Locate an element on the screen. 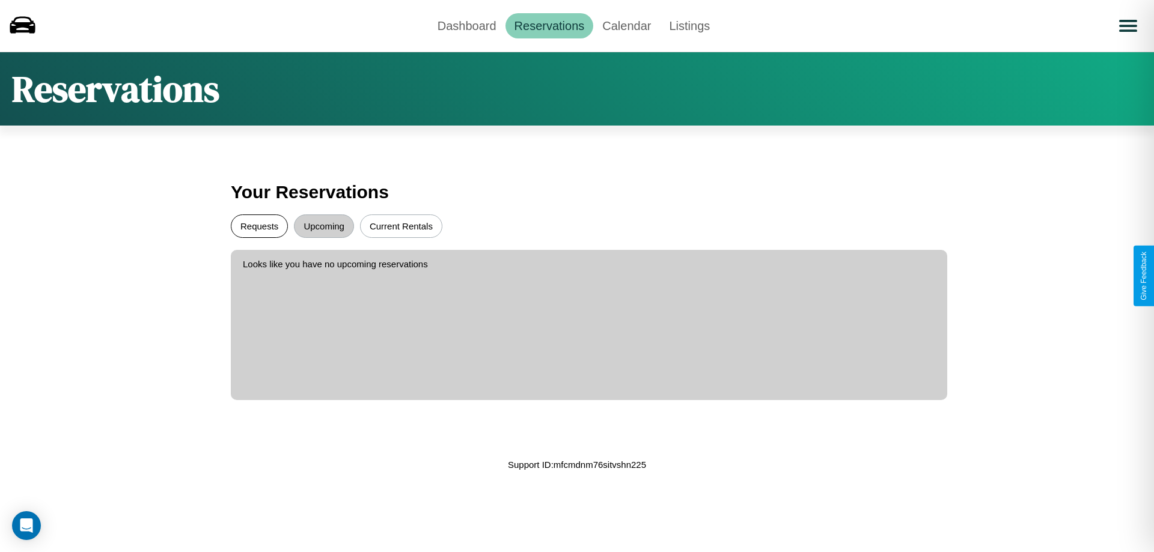  a: Listings is located at coordinates (689, 26).